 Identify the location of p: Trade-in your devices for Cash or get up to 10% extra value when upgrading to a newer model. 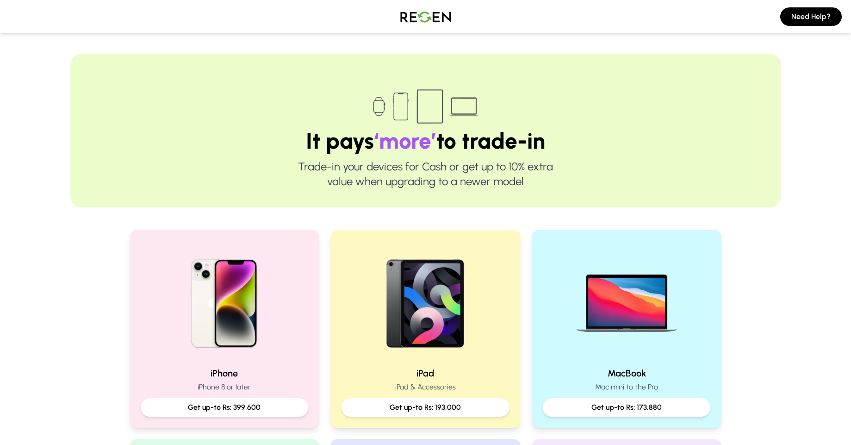
(426, 174).